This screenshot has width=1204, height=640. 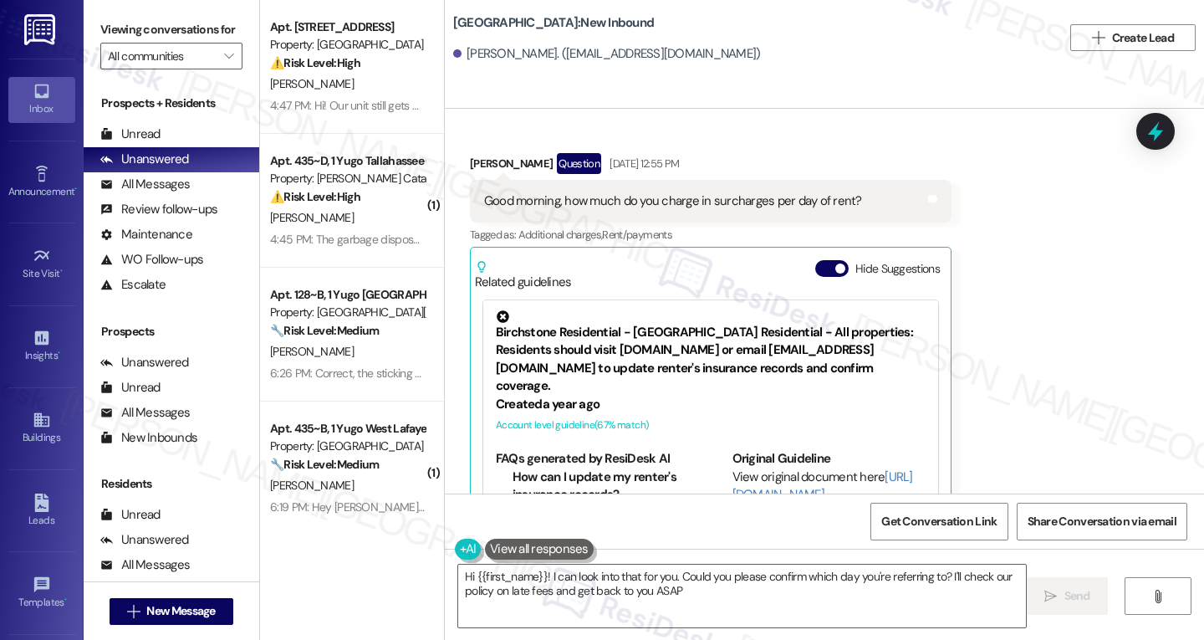 I want to click on button: Share Conversation via email, so click(x=1102, y=521).